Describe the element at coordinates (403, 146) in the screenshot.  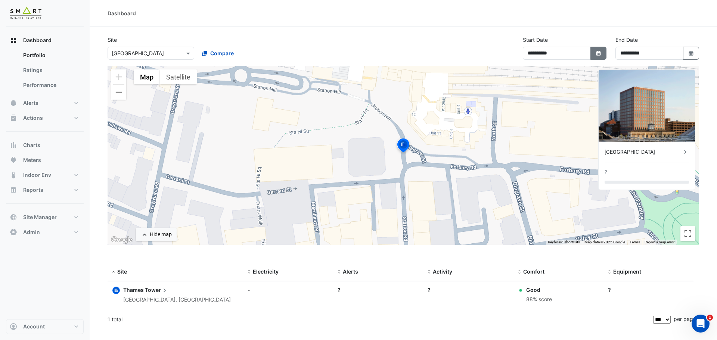
I see `img: site-pin-selected.svg` at that location.